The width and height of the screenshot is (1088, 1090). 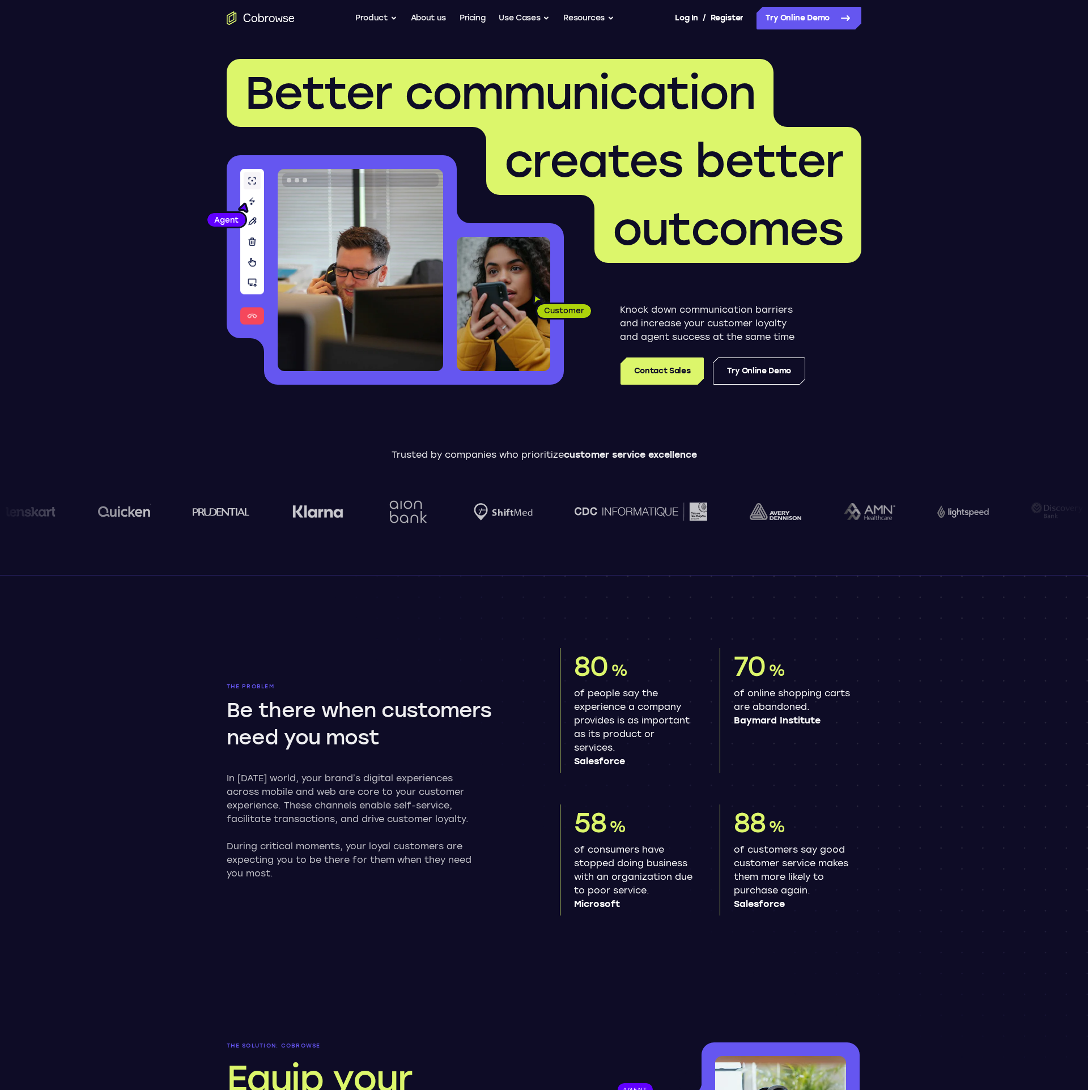 What do you see at coordinates (473, 18) in the screenshot?
I see `a: Pricing` at bounding box center [473, 18].